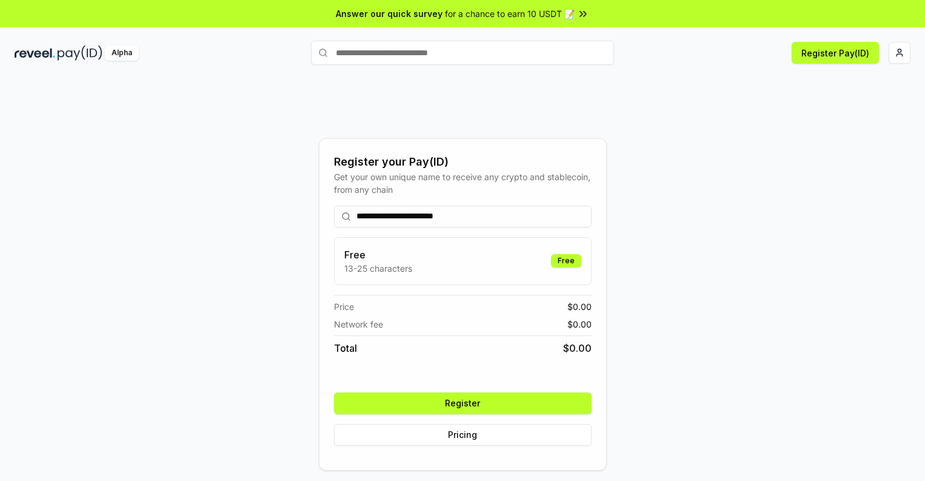  I want to click on div: Get your own unique name to receive any crypto and stablecoin, from any chain, so click(462, 183).